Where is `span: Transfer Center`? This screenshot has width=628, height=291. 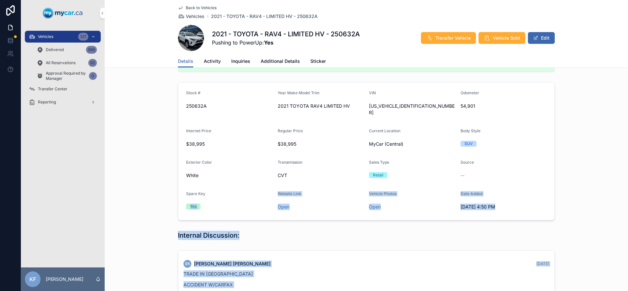 span: Transfer Center is located at coordinates (53, 89).